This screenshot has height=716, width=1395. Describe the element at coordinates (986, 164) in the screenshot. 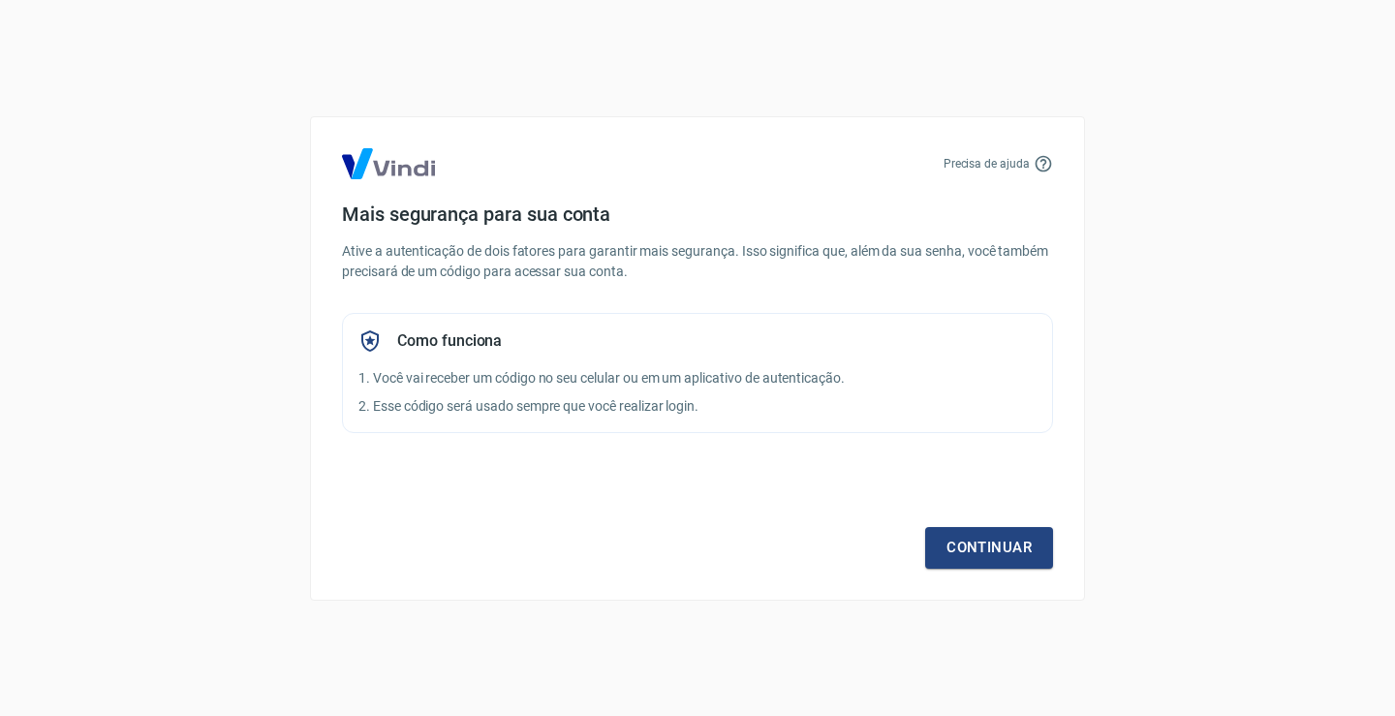

I see `p: Precisa de ajuda` at that location.